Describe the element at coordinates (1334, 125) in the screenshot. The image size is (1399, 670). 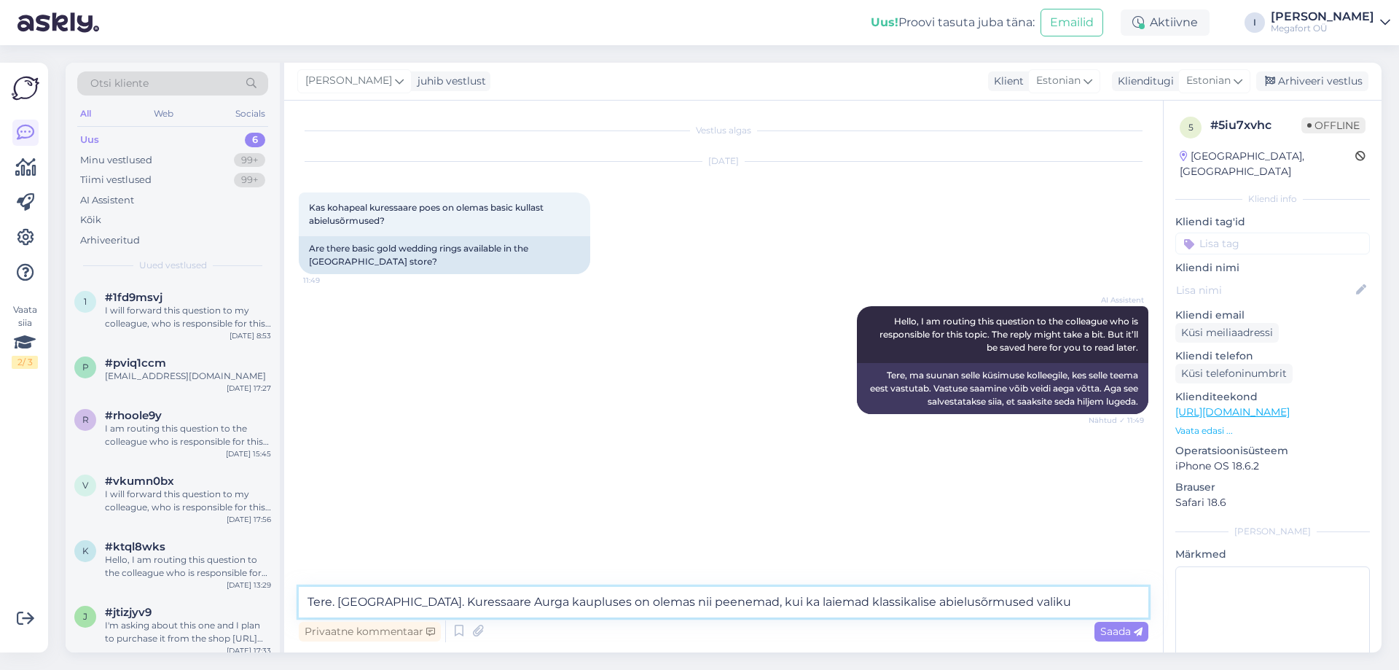
I see `span: Offline` at that location.